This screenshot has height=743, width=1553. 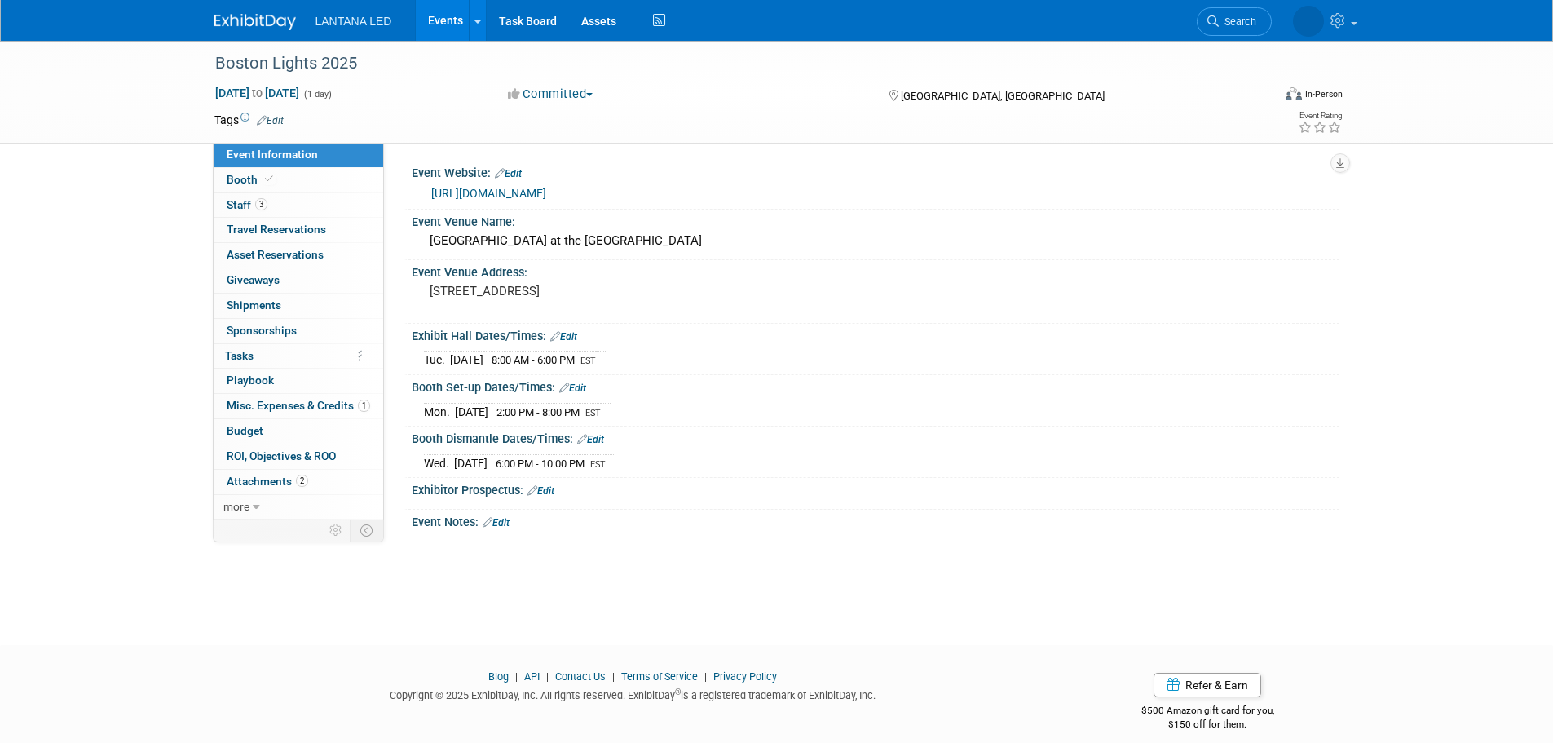 What do you see at coordinates (298, 331) in the screenshot?
I see `a: Sponsorships` at bounding box center [298, 331].